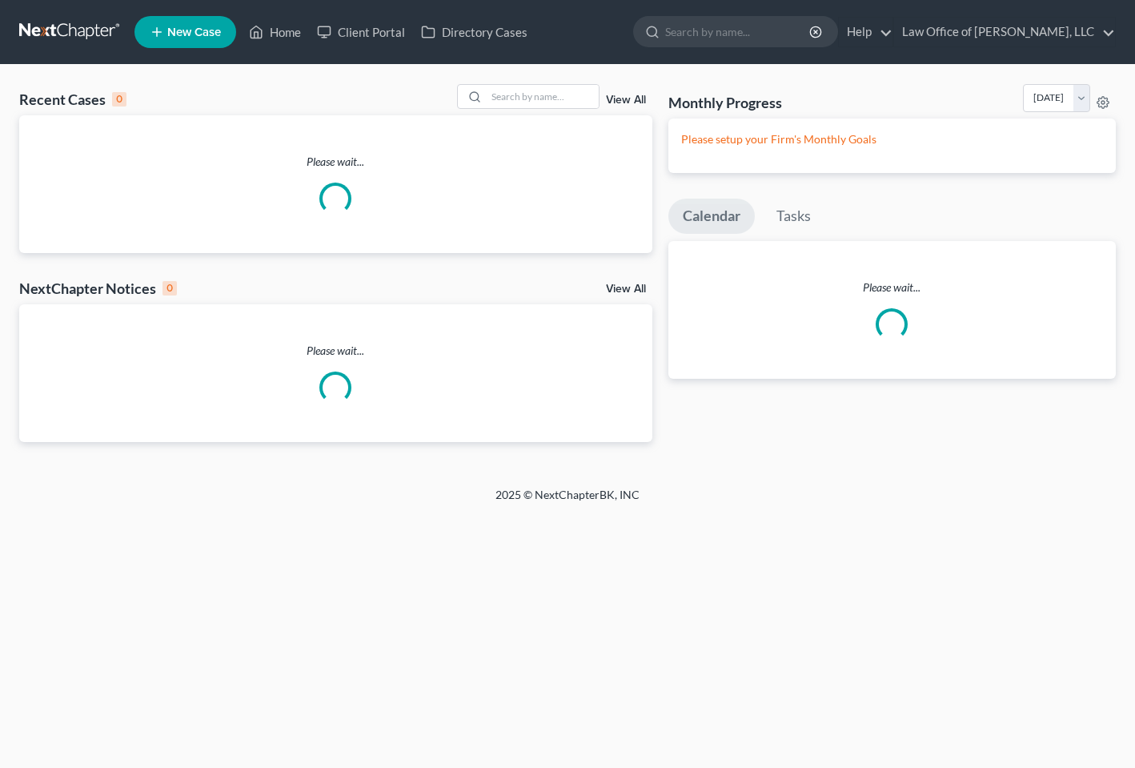 This screenshot has height=768, width=1135. Describe the element at coordinates (712, 216) in the screenshot. I see `a: Calendar` at that location.